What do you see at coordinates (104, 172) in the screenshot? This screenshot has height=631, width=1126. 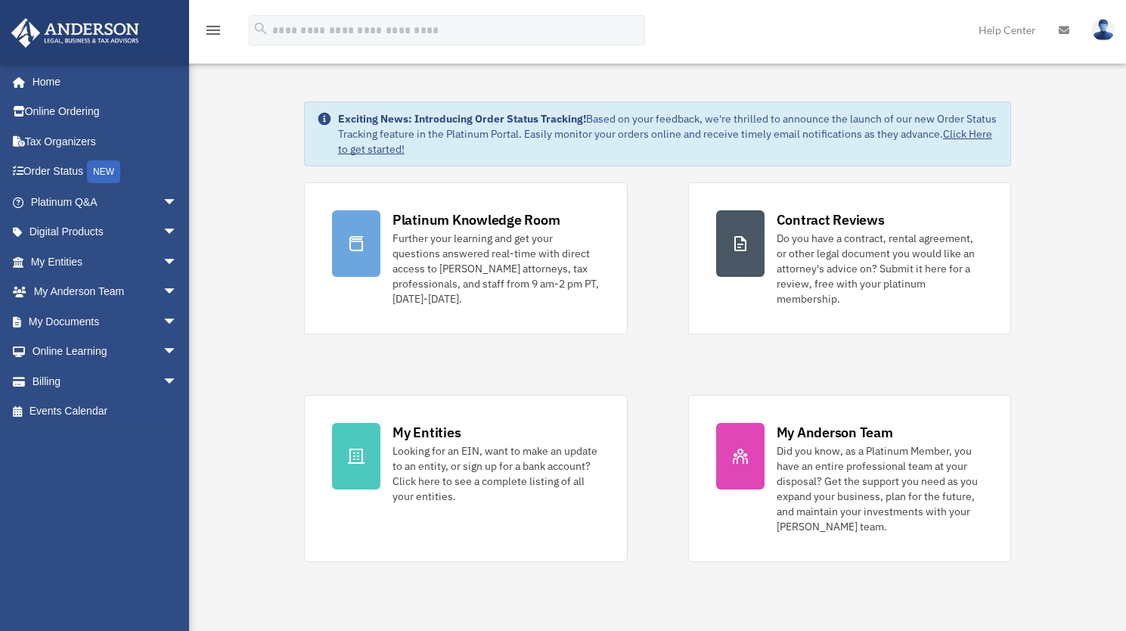 I see `div: NEW` at bounding box center [104, 172].